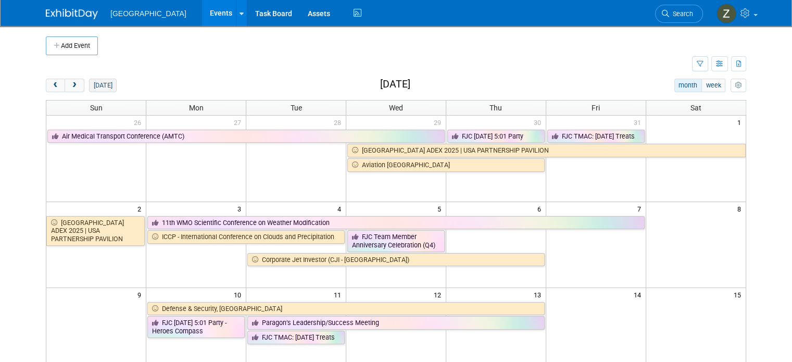 The width and height of the screenshot is (792, 362). I want to click on span: 4, so click(341, 208).